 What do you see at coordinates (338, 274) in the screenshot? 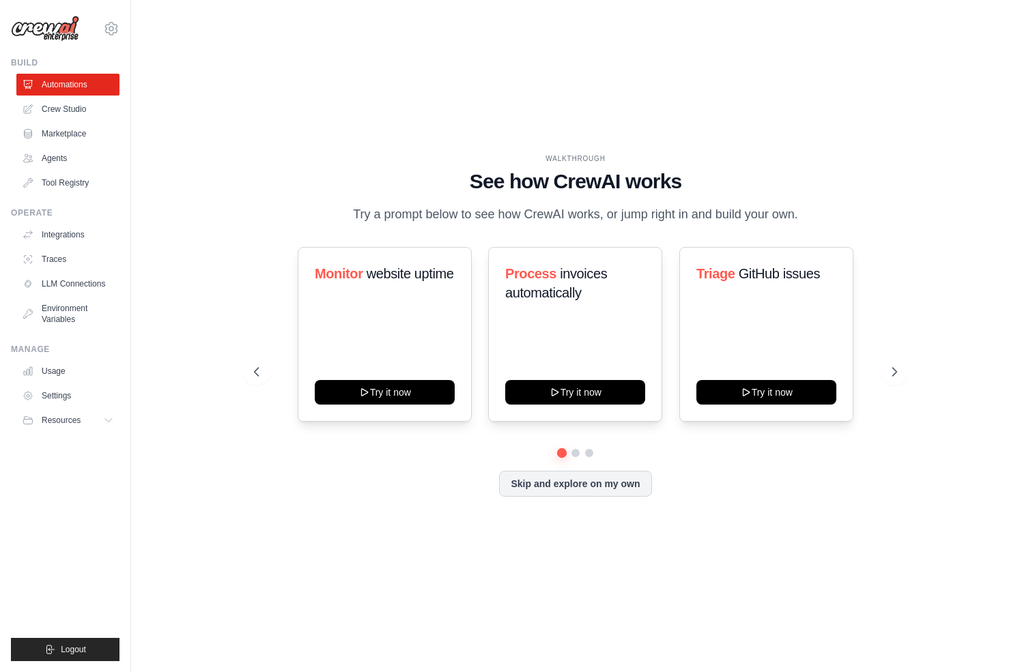
I see `span: Monitor` at bounding box center [338, 274].